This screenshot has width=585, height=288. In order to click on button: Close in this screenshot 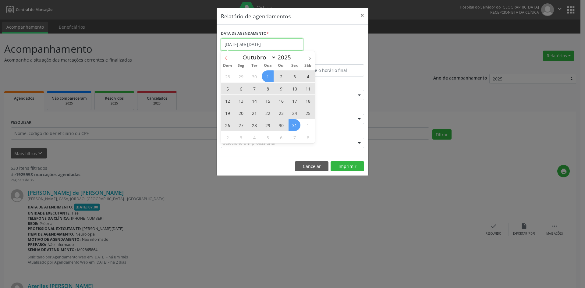, I will do `click(362, 15)`.